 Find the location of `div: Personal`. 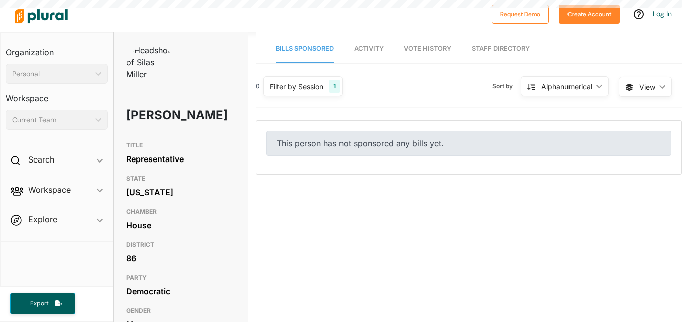

div: Personal is located at coordinates (52, 74).